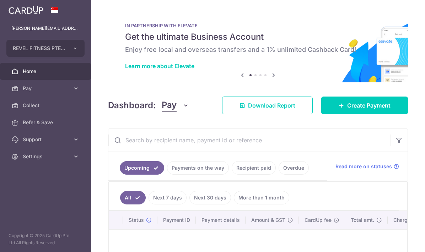 The width and height of the screenshot is (425, 252). Describe the element at coordinates (367, 167) in the screenshot. I see `a: Read more on statuses` at that location.